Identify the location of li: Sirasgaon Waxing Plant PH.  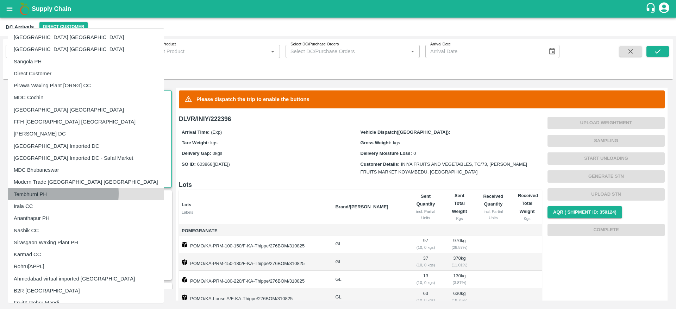
(86, 243).